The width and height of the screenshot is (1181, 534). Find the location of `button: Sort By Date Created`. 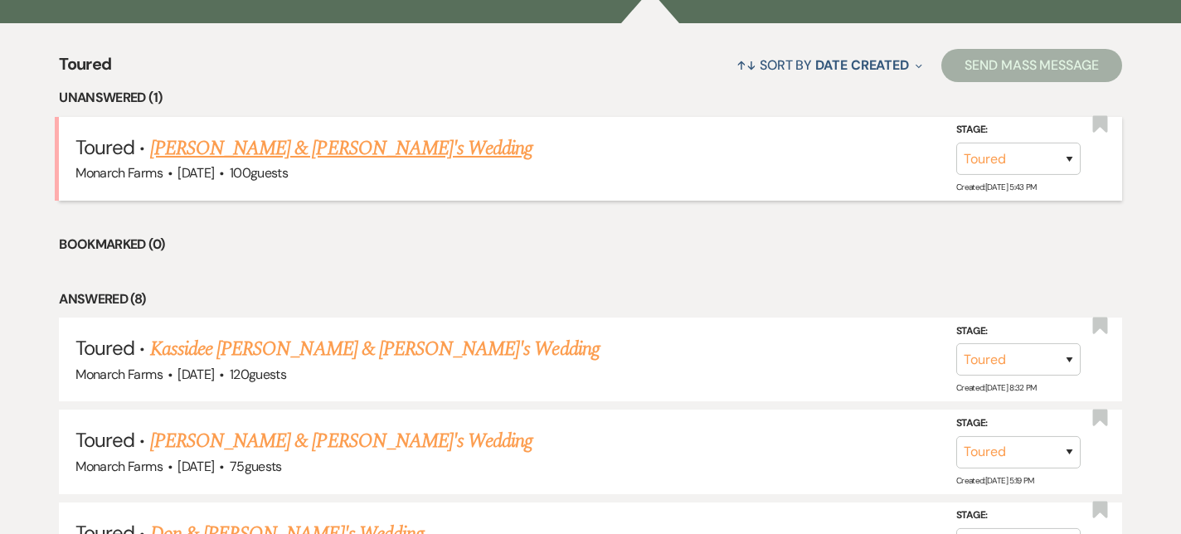

button: Sort By Date Created is located at coordinates (829, 65).